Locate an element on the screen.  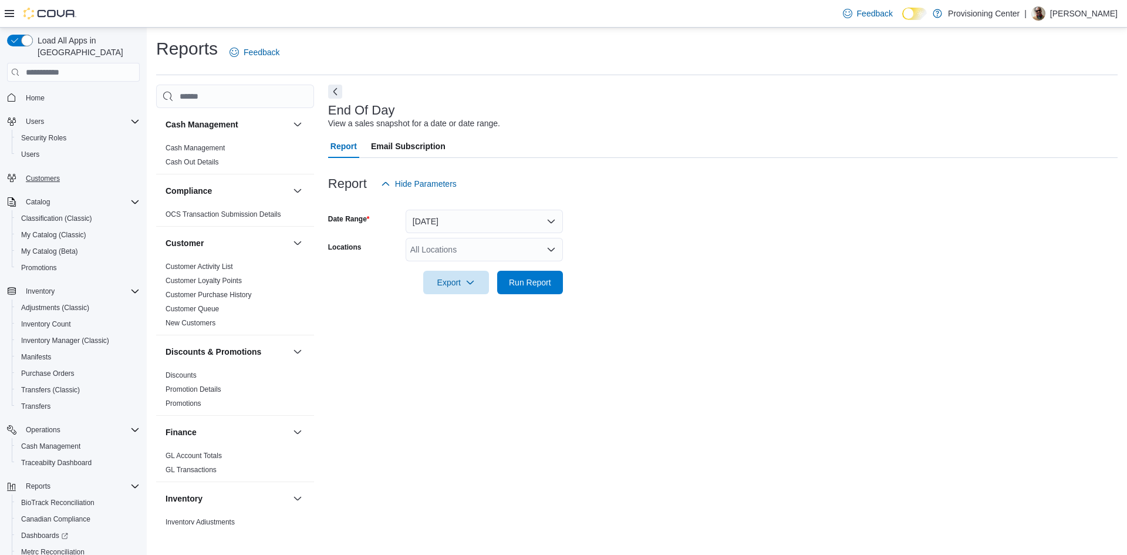
a: Inventory Count is located at coordinates (46, 324).